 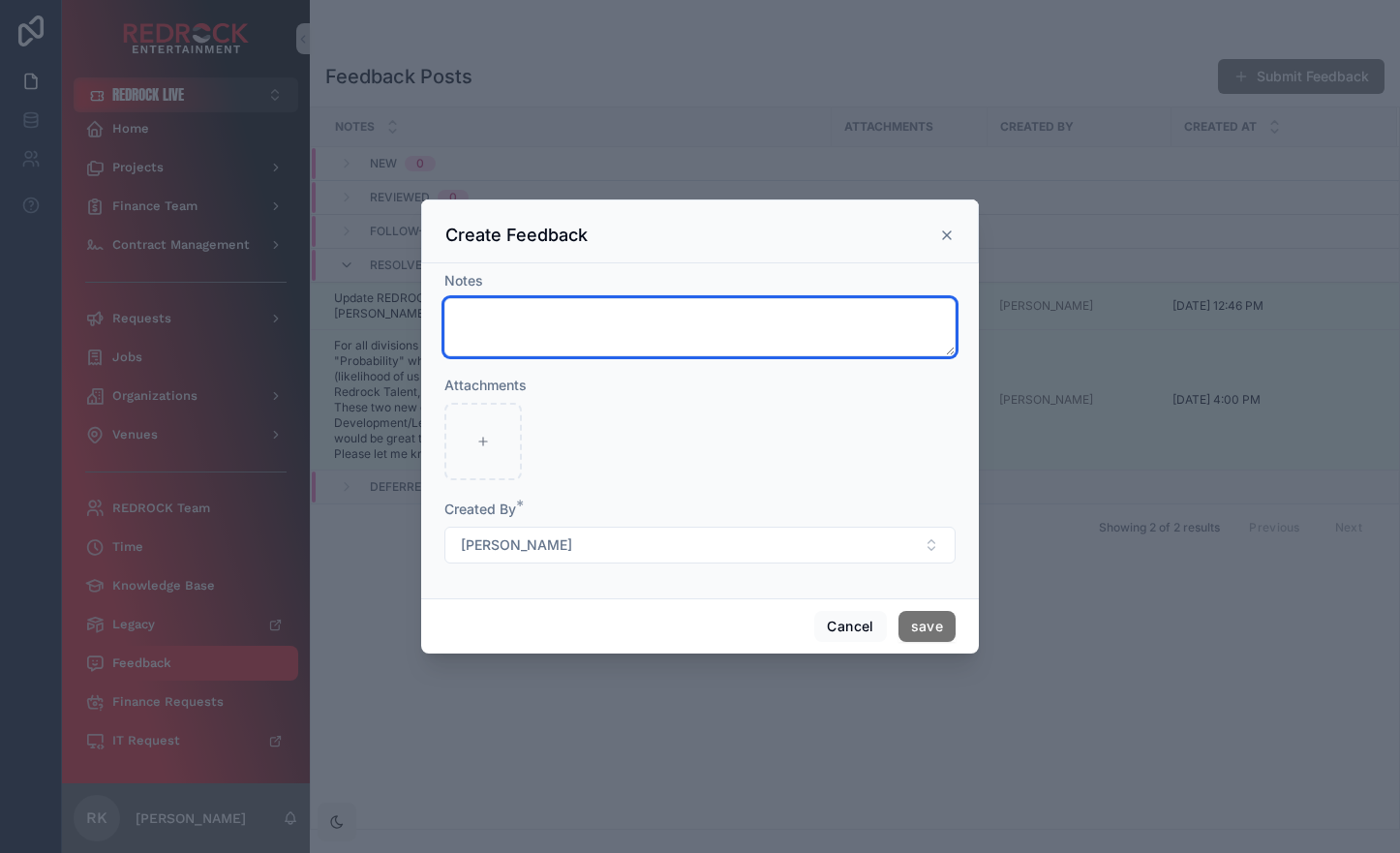 I want to click on span: Attachments, so click(x=485, y=384).